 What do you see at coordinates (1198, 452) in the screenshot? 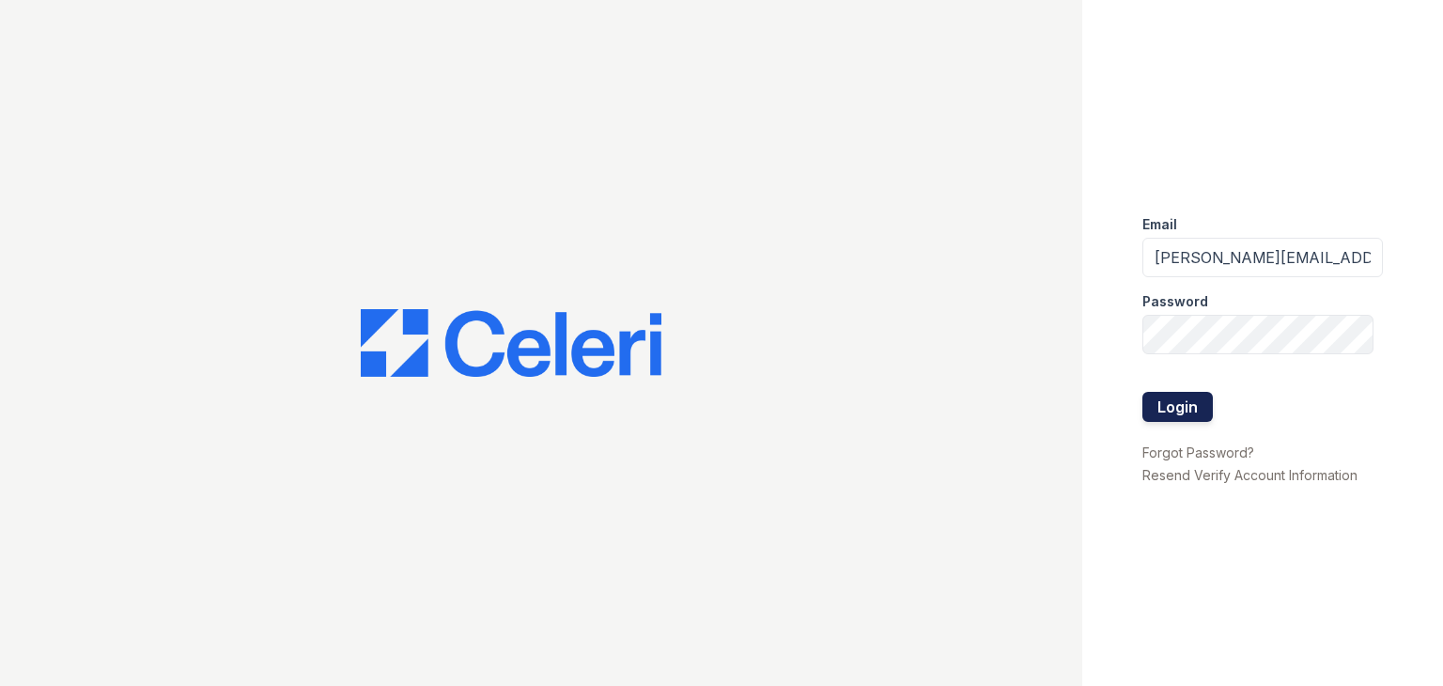
I see `a: Forgot Password?` at bounding box center [1198, 452].